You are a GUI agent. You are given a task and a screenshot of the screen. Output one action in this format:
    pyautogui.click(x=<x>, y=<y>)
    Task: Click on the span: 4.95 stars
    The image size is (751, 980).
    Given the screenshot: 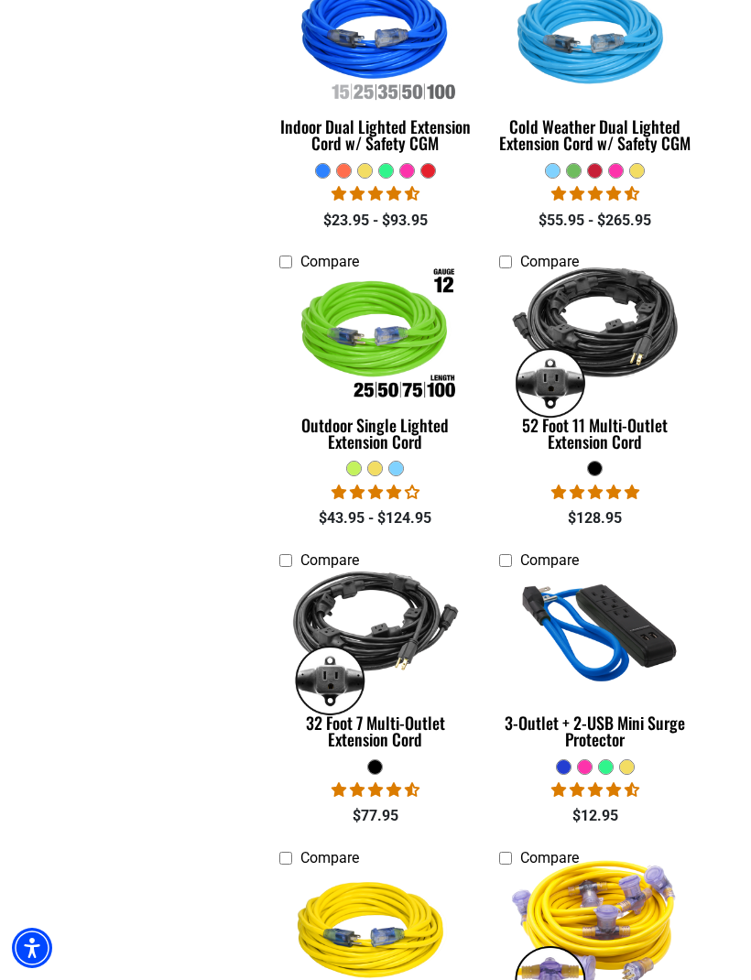 What is the action you would take?
    pyautogui.click(x=595, y=492)
    